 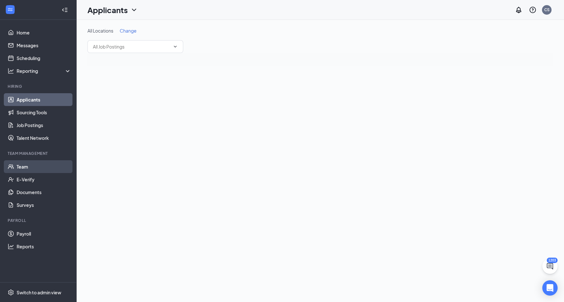 What do you see at coordinates (39, 86) in the screenshot?
I see `div: Hiring` at bounding box center [39, 86].